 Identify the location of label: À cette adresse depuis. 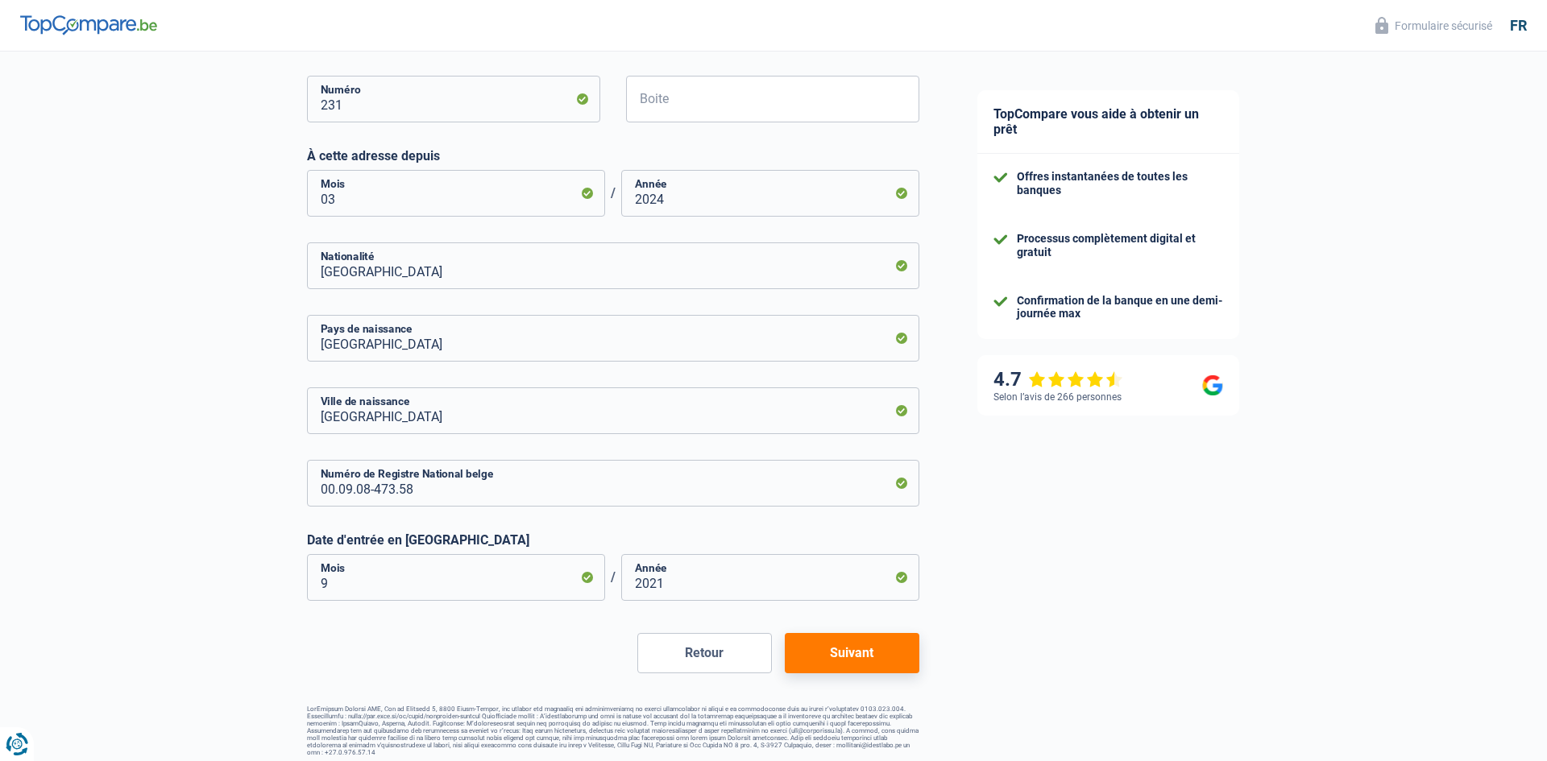
(613, 156).